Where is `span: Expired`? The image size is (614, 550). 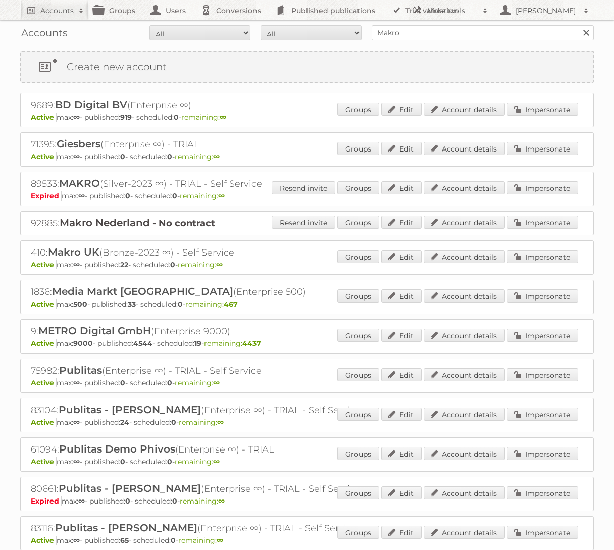 span: Expired is located at coordinates (46, 501).